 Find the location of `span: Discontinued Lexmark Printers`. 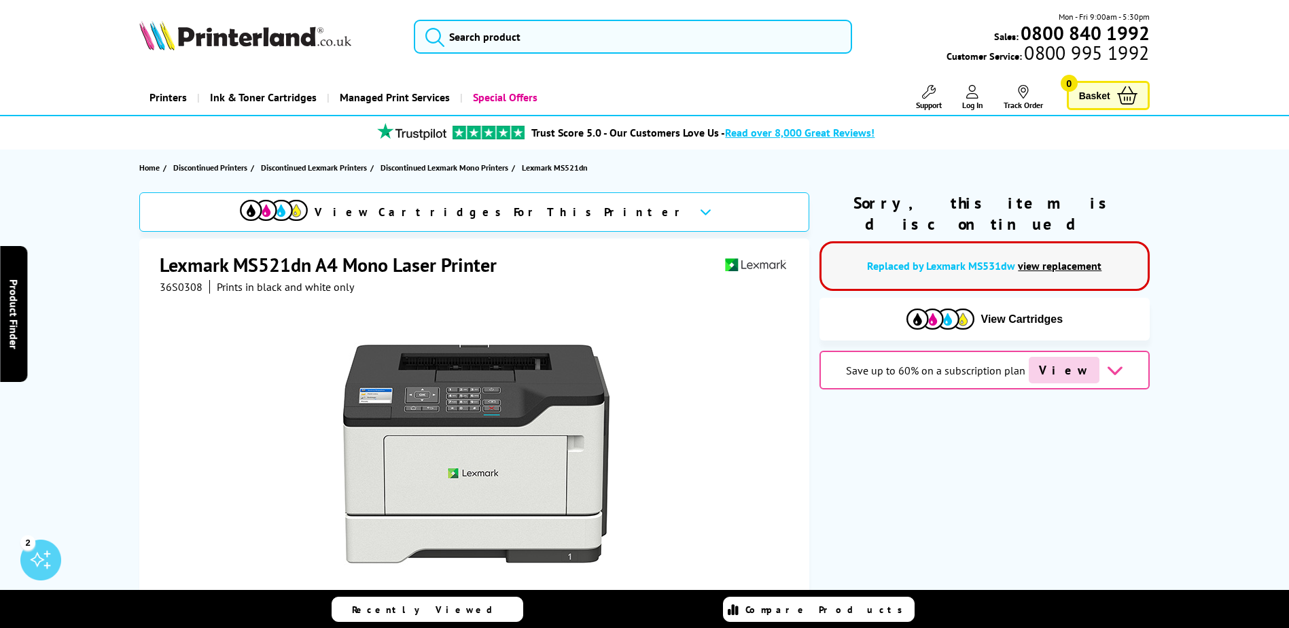

span: Discontinued Lexmark Printers is located at coordinates (314, 167).